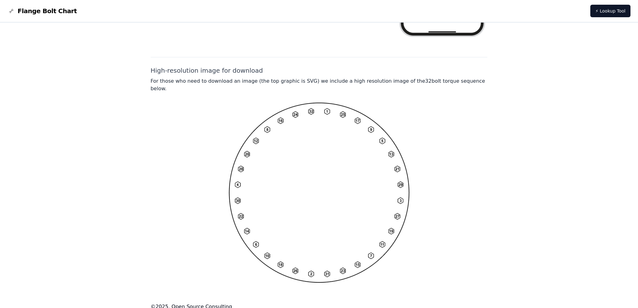 The height and width of the screenshot is (308, 638). What do you see at coordinates (11, 11) in the screenshot?
I see `img: Flange Bolt Chart Logo` at bounding box center [11, 11].